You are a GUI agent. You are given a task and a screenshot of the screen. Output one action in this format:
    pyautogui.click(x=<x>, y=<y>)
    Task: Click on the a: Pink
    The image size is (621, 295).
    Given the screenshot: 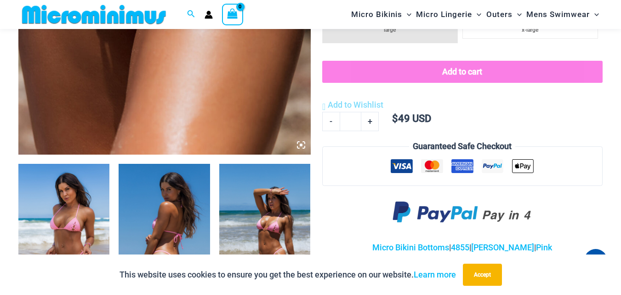 What is the action you would take?
    pyautogui.click(x=544, y=247)
    